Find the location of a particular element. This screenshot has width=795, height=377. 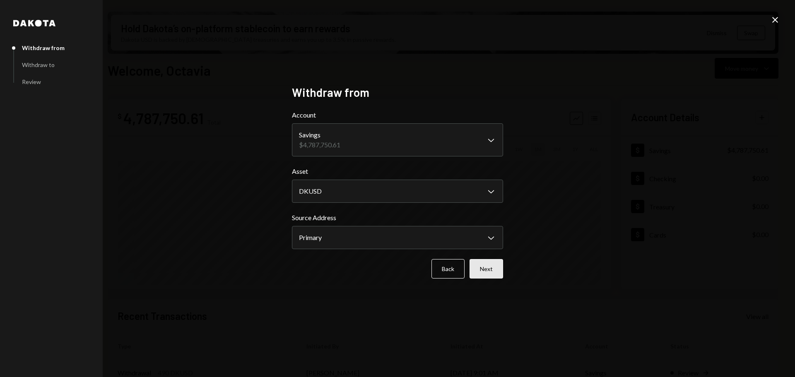

label: Account is located at coordinates (397, 115).